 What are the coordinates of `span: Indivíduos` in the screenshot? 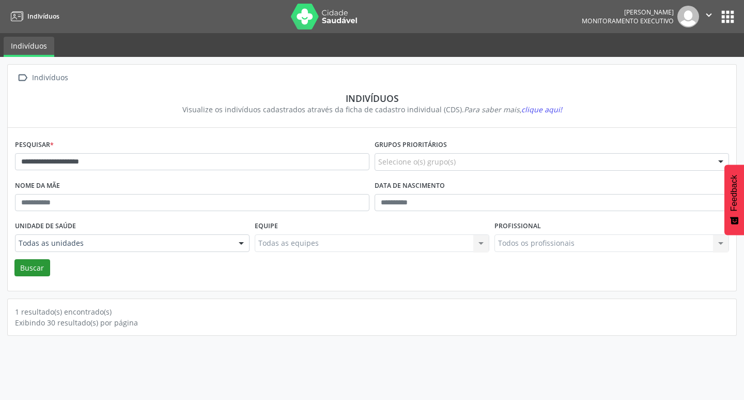 It's located at (43, 16).